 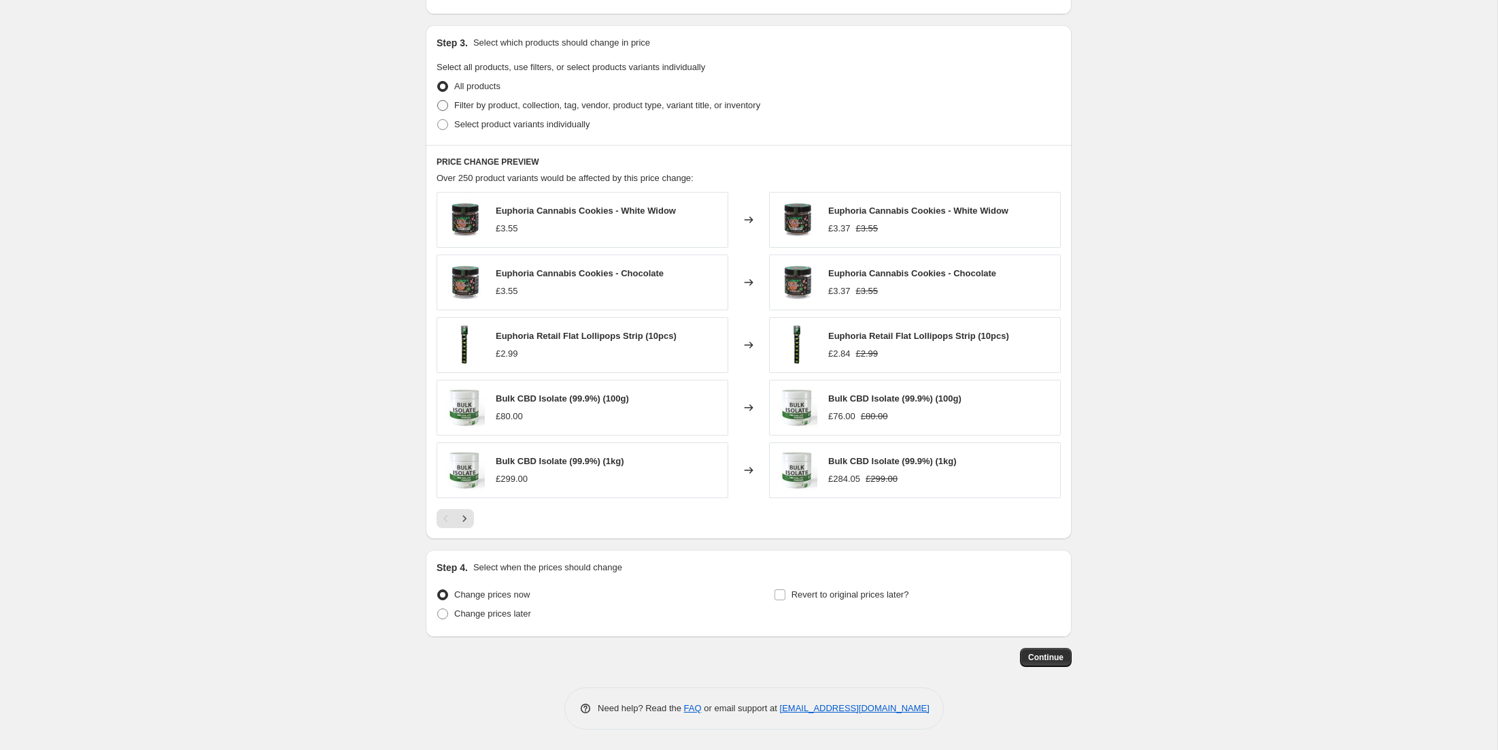 I want to click on strike: £80.00, so click(x=875, y=416).